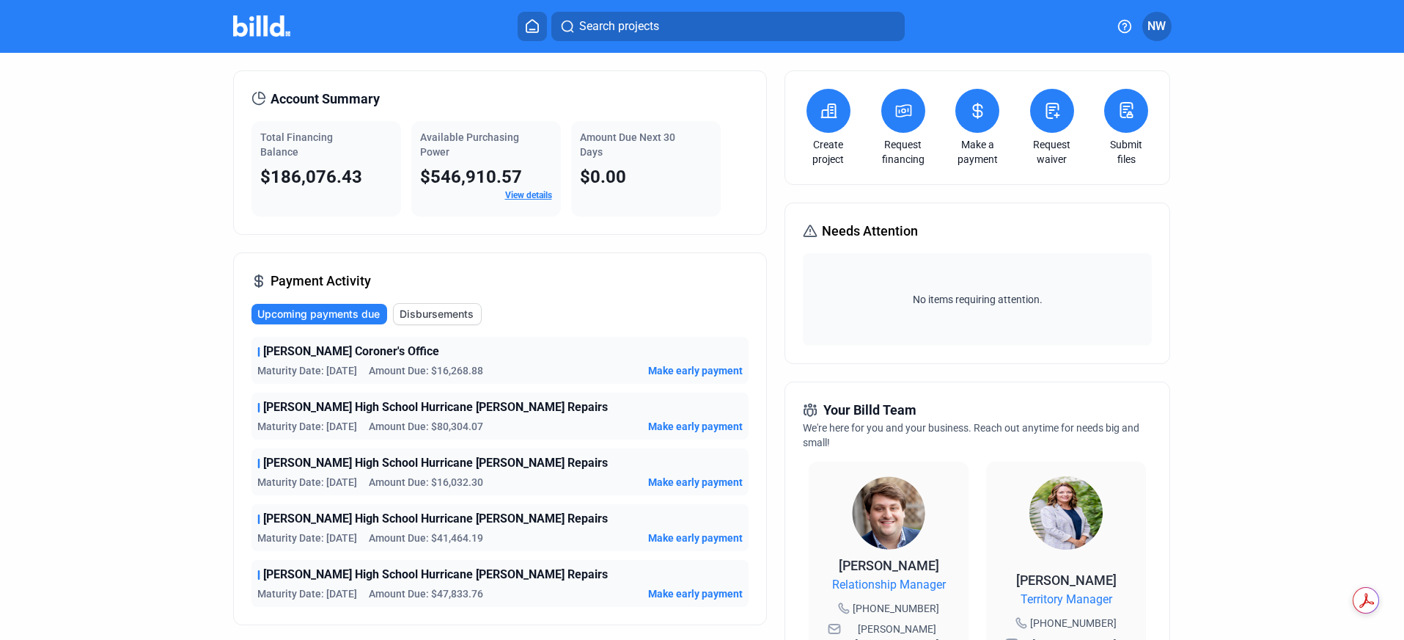  I want to click on span: We're here for you and your business. Reach out anytime for needs big and small!, so click(971, 435).